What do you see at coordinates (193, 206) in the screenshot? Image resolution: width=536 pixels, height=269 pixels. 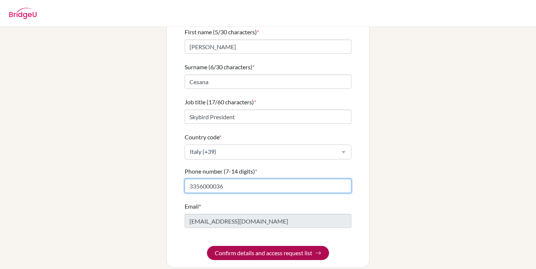 I see `label: Email*` at bounding box center [193, 206].